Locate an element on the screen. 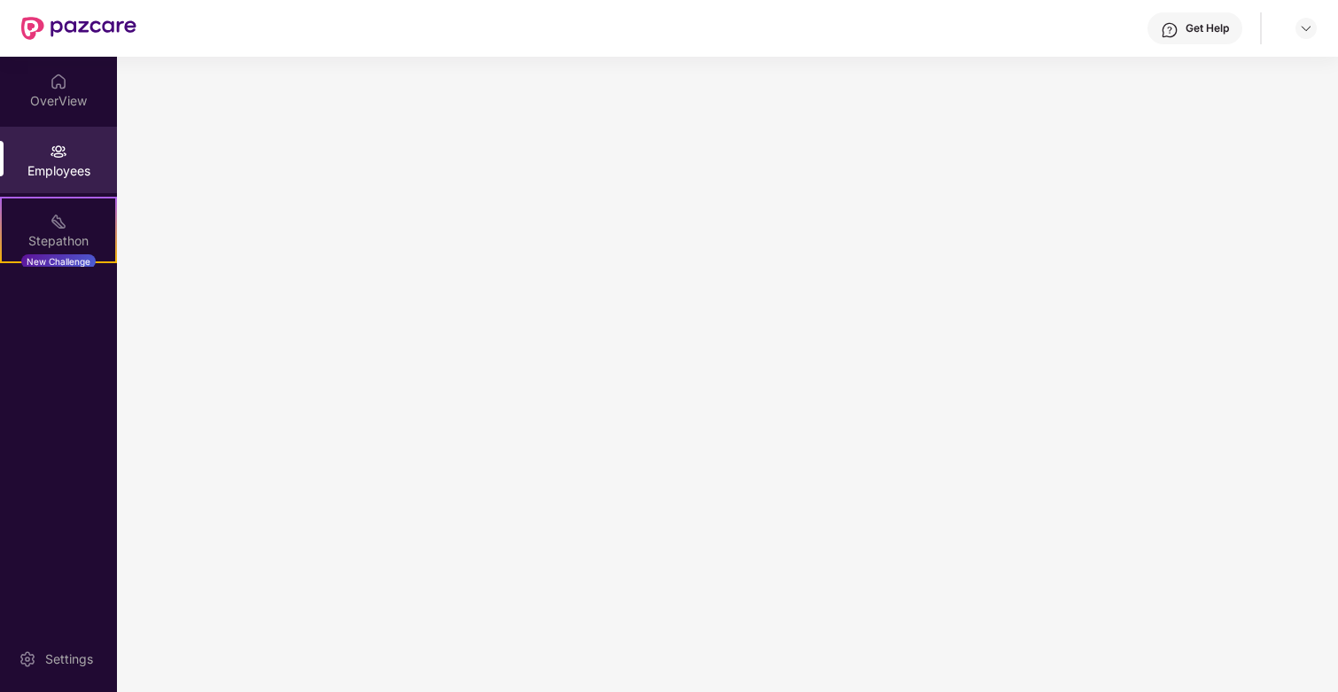 The height and width of the screenshot is (692, 1338). div: Stepathon is located at coordinates (58, 241).